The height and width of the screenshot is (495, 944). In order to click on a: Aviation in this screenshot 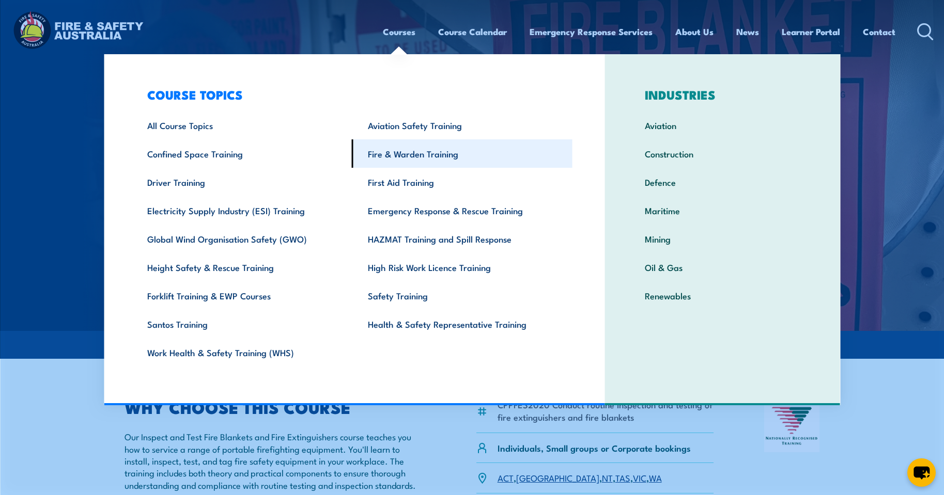, I will do `click(722, 125)`.